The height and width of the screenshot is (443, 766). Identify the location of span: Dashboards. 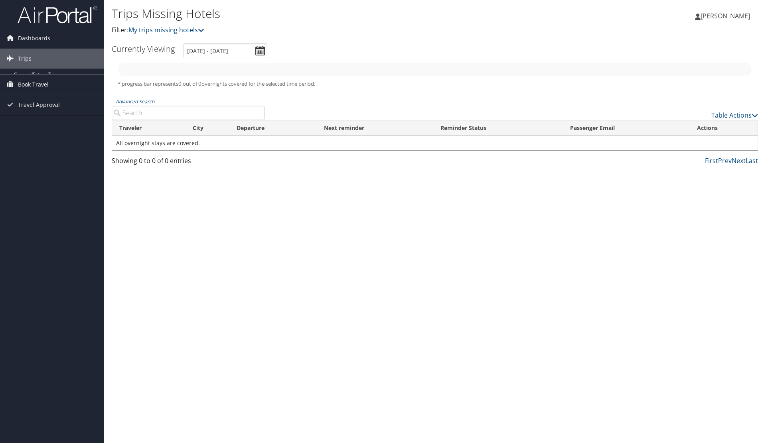
(34, 38).